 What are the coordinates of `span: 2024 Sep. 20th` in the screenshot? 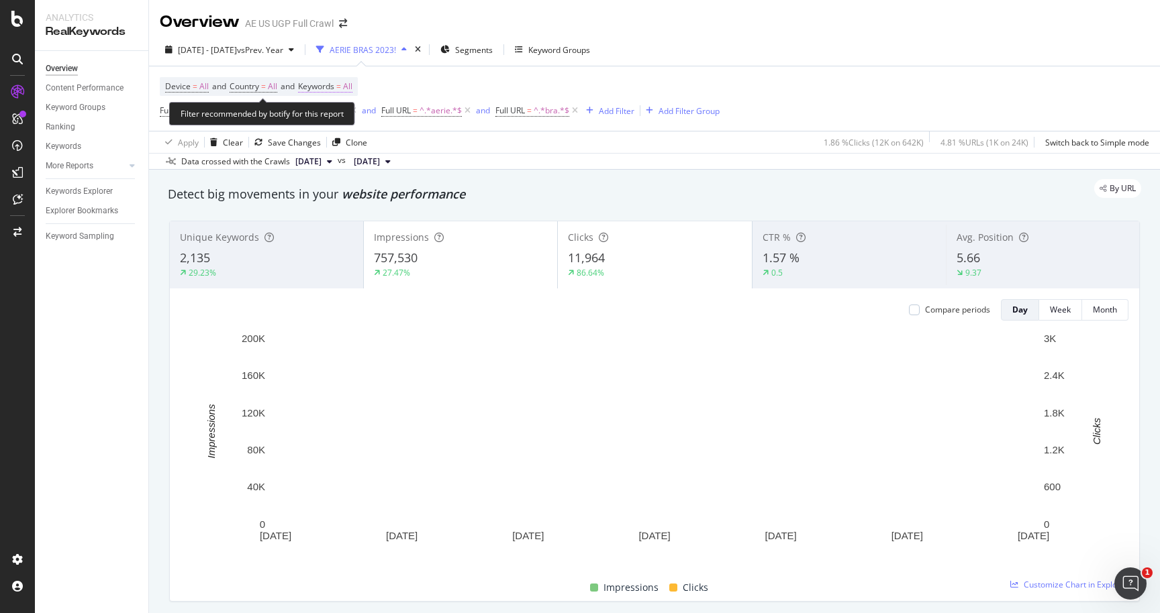 It's located at (366, 162).